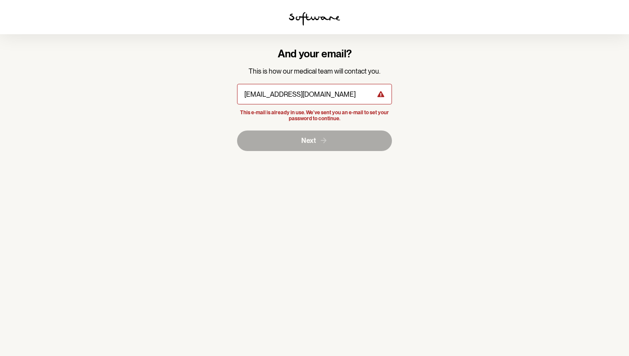  I want to click on img: software logo, so click(315, 19).